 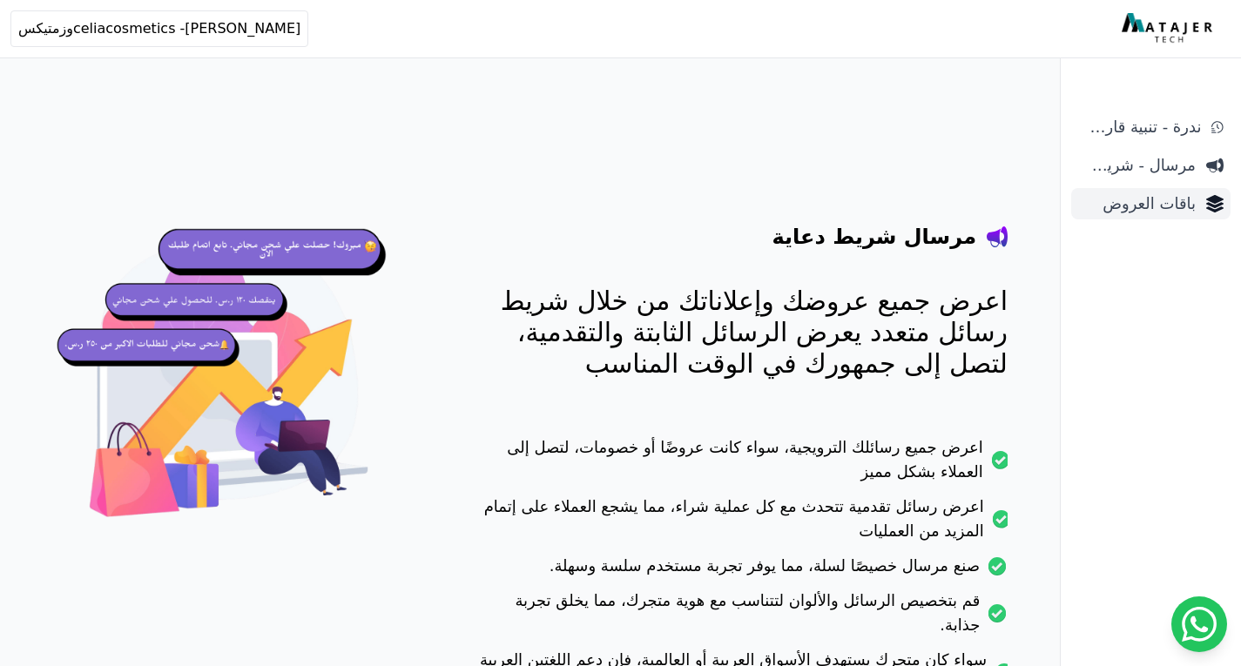 I want to click on a: ندرة - تنبية قارب علي النفاذ, so click(x=1151, y=127).